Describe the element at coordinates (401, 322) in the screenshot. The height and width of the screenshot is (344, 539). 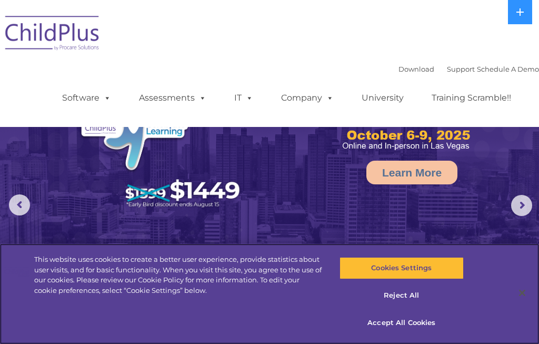
I see `button: Accept All Cookies` at that location.